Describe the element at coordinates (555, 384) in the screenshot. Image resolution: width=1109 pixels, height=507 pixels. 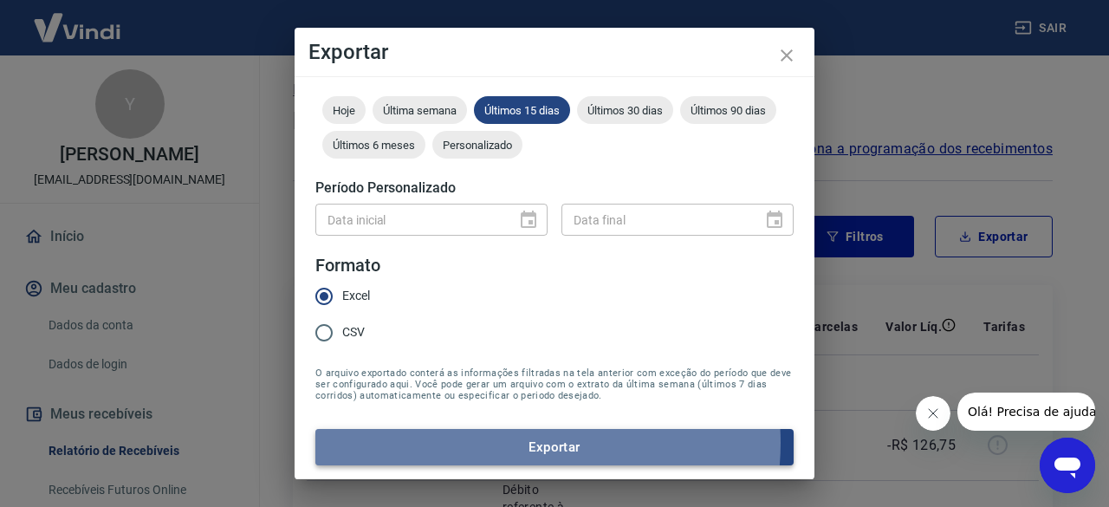
I see `span: O arquivo exportado conterá as informações filtradas na tela anterior com exceção do período que ...` at that location.